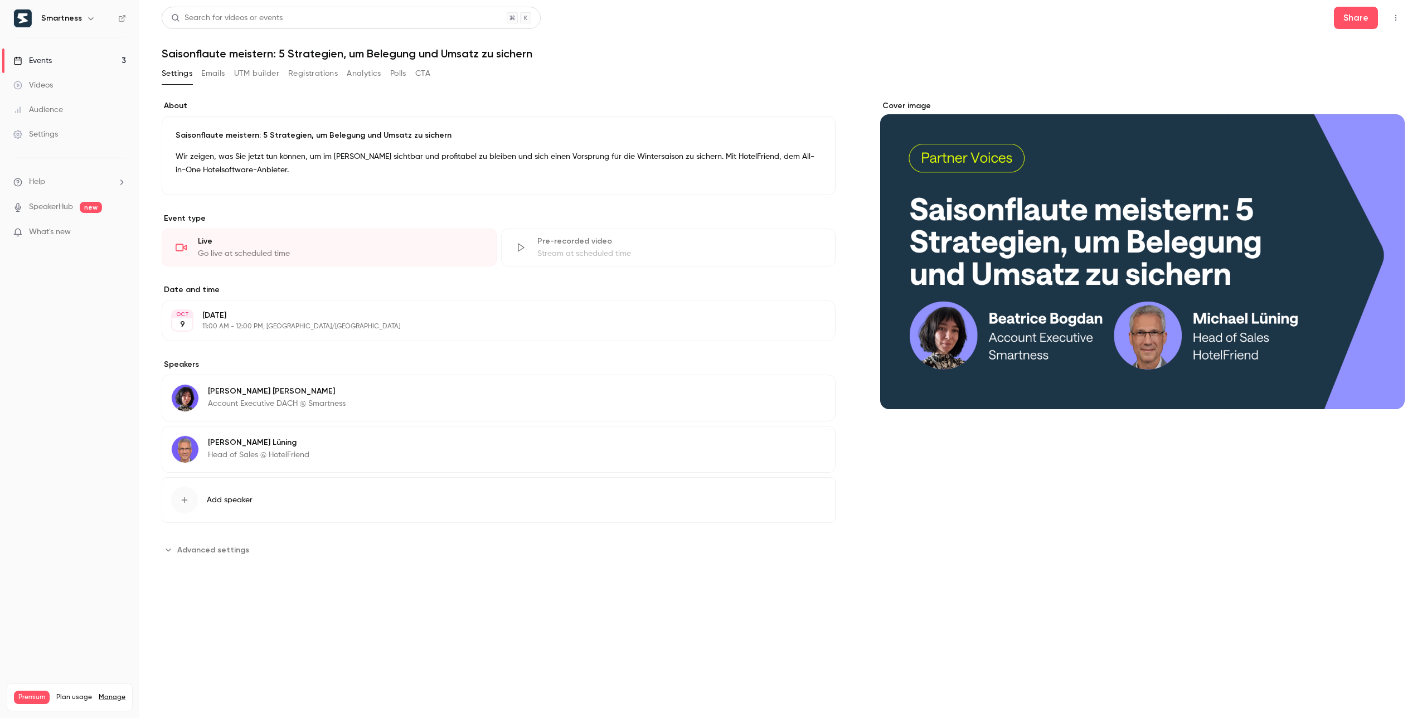  Describe the element at coordinates (498, 365) in the screenshot. I see `label: Speakers` at that location.